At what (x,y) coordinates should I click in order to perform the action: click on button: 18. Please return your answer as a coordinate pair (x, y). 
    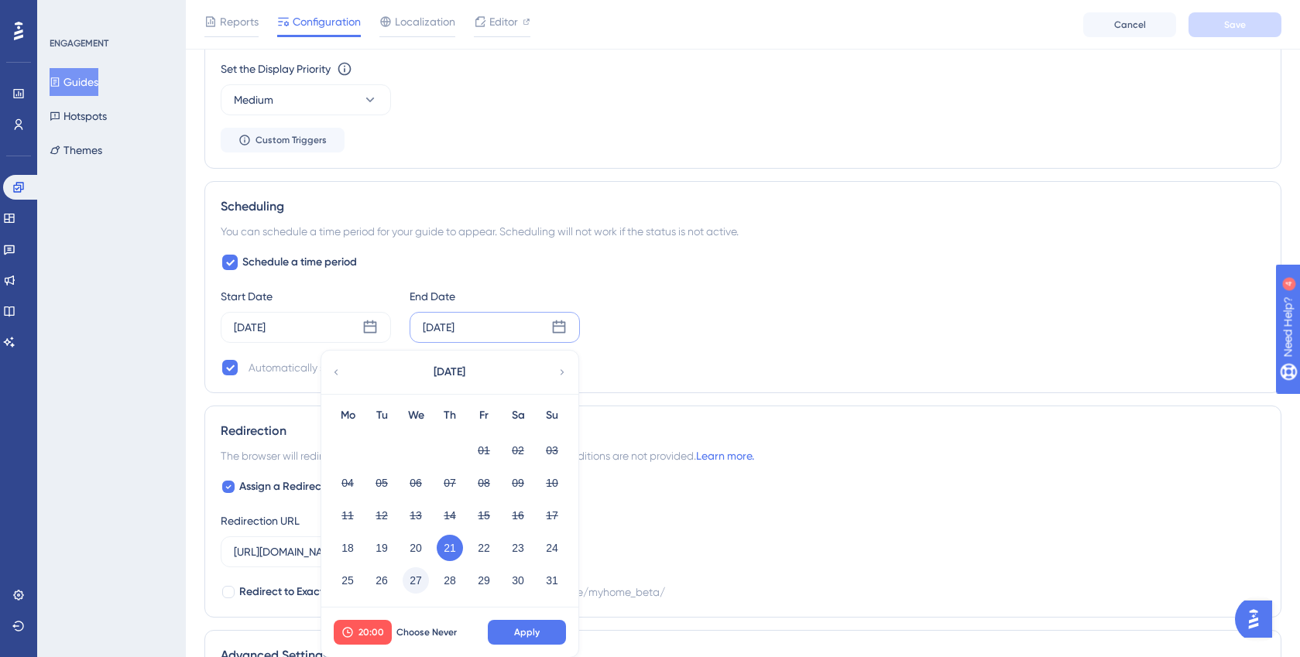
    Looking at the image, I should click on (348, 548).